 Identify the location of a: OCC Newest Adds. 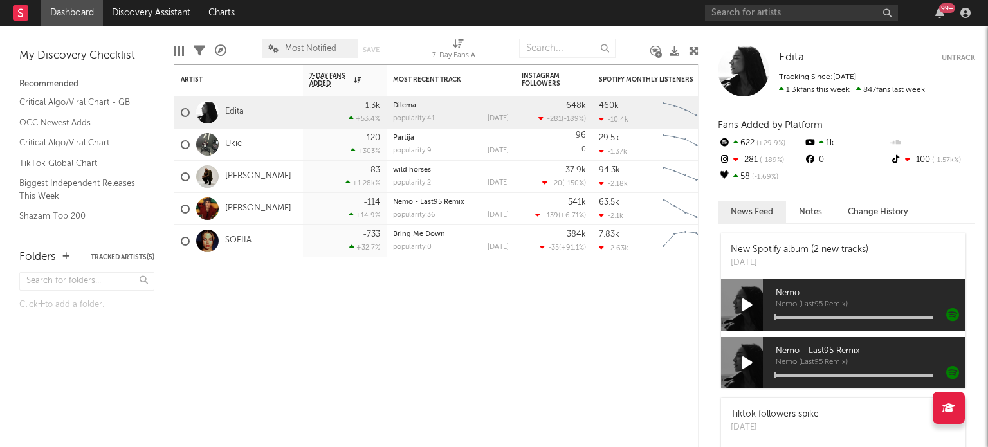
(80, 123).